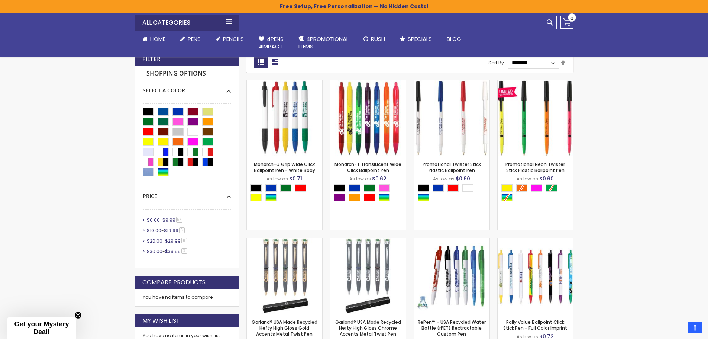 Image resolution: width=708 pixels, height=339 pixels. What do you see at coordinates (463, 178) in the screenshot?
I see `span: $0.60` at bounding box center [463, 178].